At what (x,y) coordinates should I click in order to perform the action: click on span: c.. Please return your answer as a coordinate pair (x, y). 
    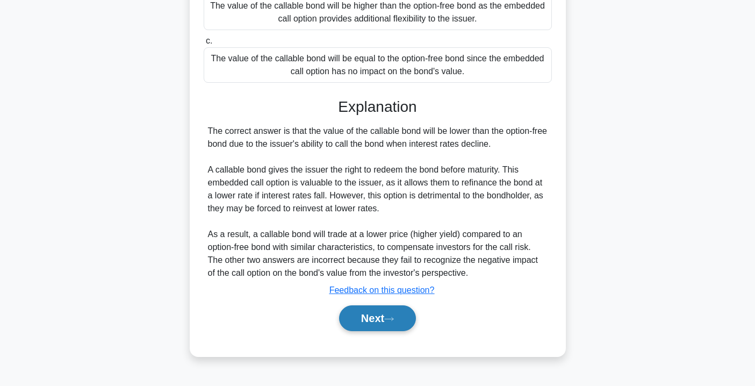
    Looking at the image, I should click on (209, 40).